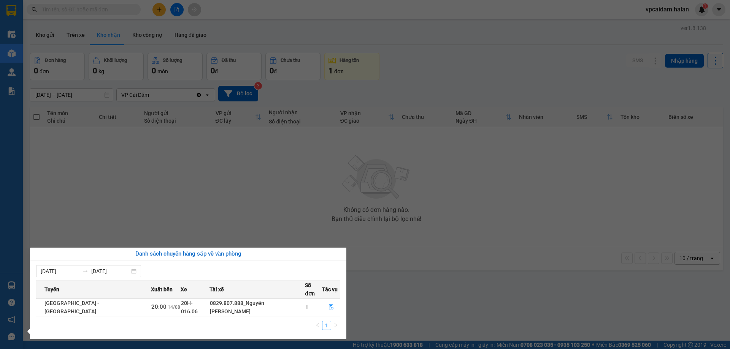  Describe the element at coordinates (162, 290) in the screenshot. I see `span: Xuất bến` at that location.